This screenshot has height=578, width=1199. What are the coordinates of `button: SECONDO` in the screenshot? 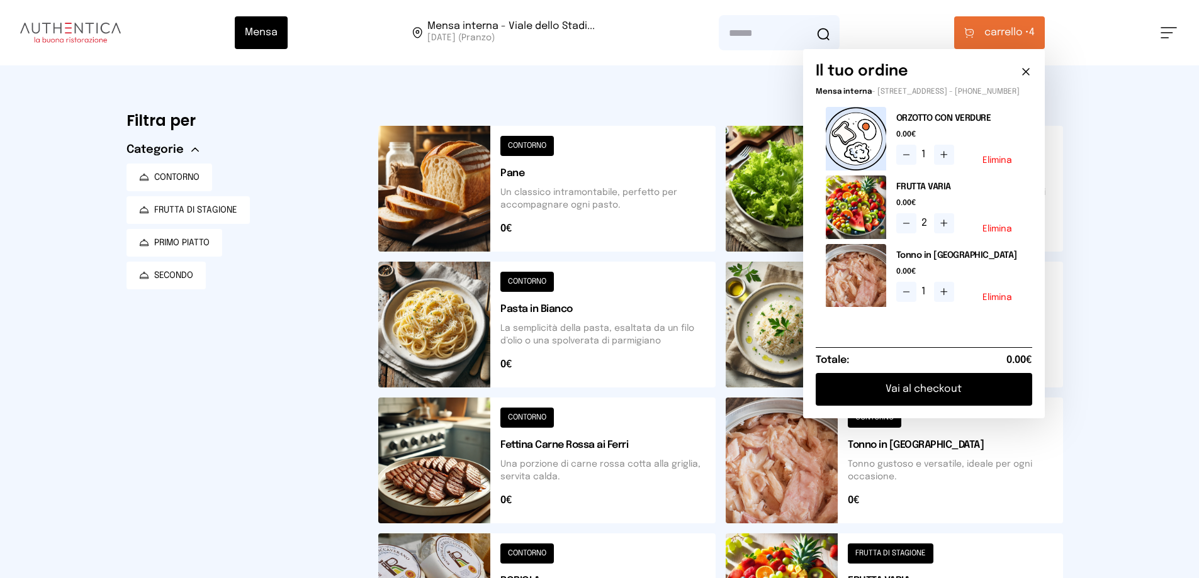 It's located at (166, 276).